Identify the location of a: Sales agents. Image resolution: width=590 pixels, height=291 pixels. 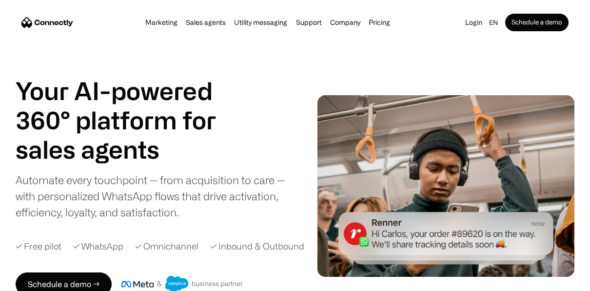
(206, 22).